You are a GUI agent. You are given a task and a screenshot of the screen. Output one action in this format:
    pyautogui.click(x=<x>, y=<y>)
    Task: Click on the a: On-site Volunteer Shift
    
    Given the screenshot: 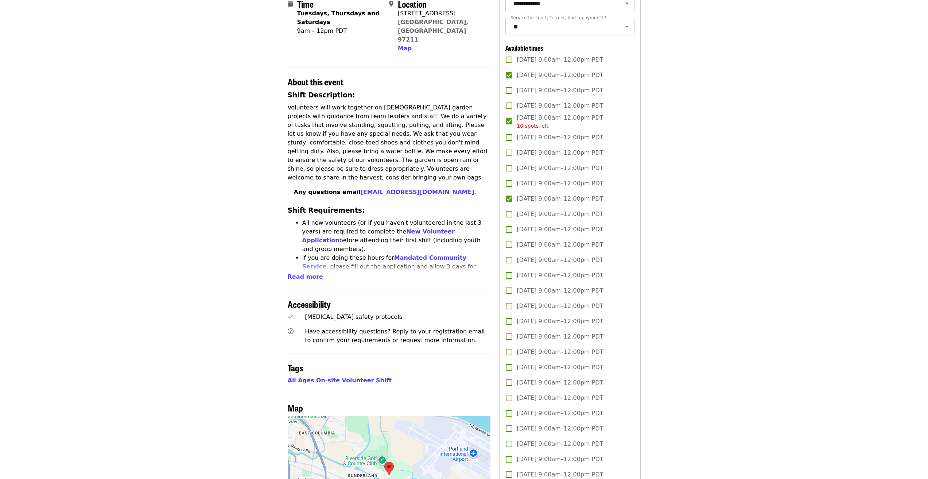 What is the action you would take?
    pyautogui.click(x=354, y=380)
    